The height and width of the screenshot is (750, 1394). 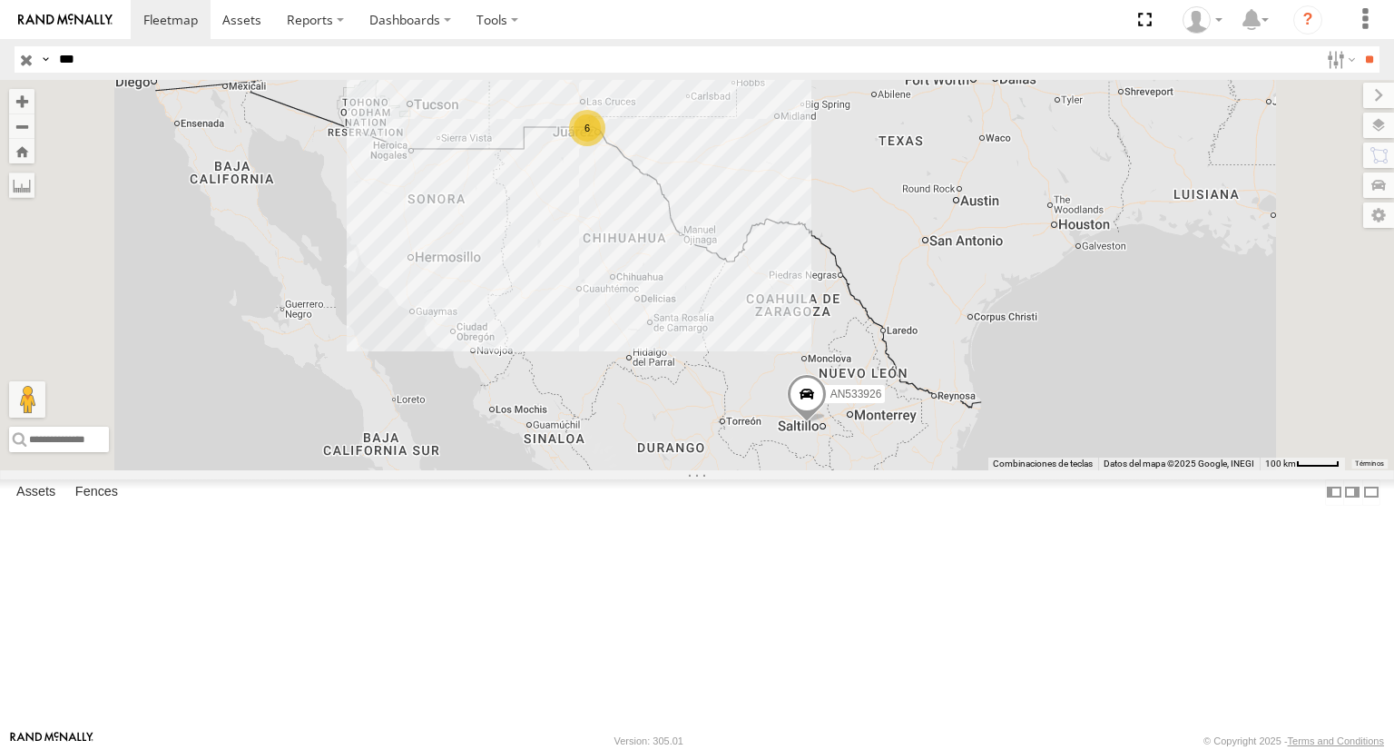 I want to click on button: Escala del mapa: 100 km por 44 píxeles, so click(x=1303, y=464).